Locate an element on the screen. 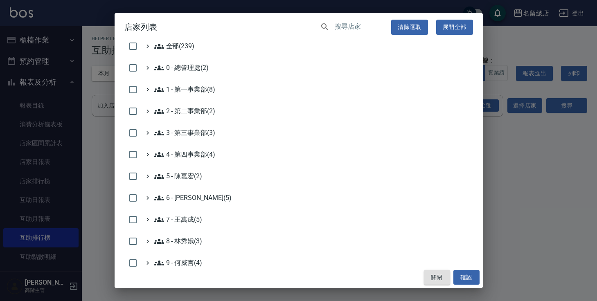 The width and height of the screenshot is (597, 301). span: 1 - 第一事業部(8) is located at coordinates (185, 90).